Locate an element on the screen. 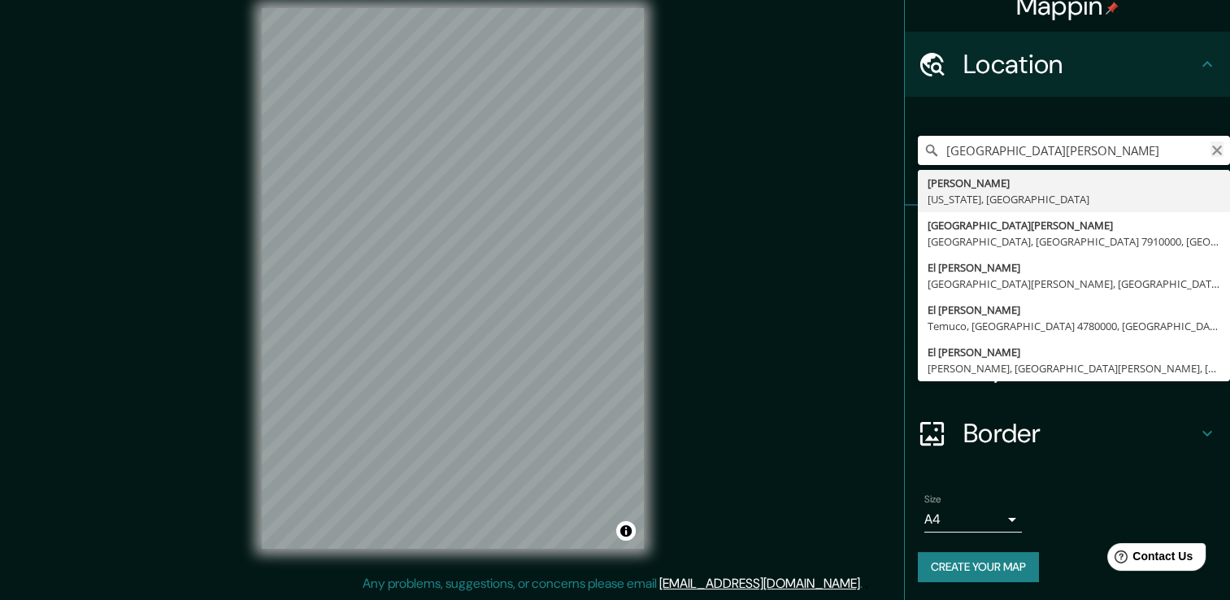 This screenshot has height=600, width=1230. div: A4 is located at coordinates (973, 519).